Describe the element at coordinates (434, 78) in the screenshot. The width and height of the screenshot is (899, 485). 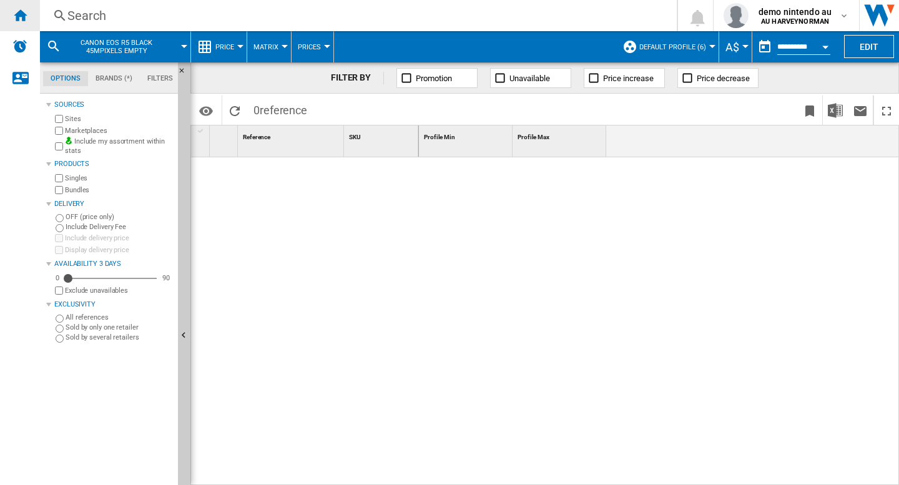
I see `span: Promotion` at that location.